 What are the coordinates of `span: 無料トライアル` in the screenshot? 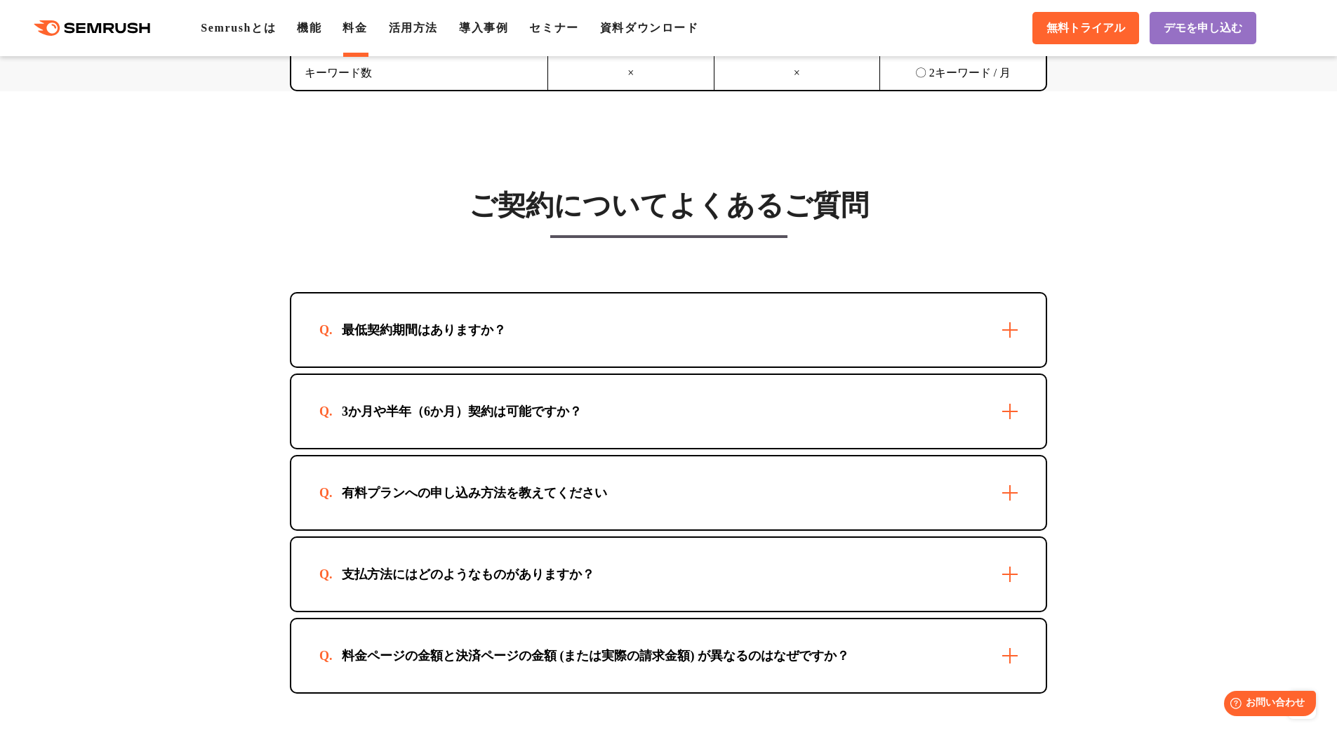 It's located at (1085, 28).